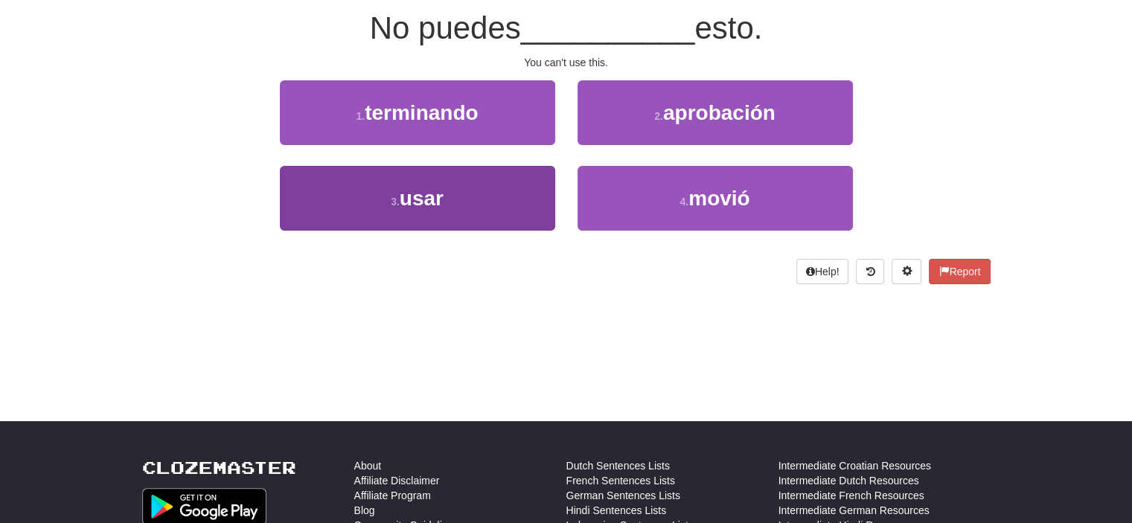  What do you see at coordinates (822, 272) in the screenshot?
I see `button: Help!` at bounding box center [822, 272].